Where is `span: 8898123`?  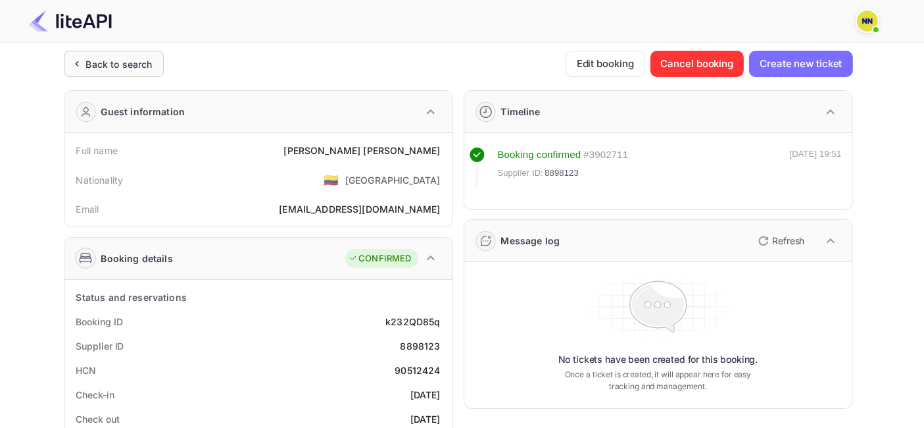
span: 8898123 is located at coordinates (562, 173).